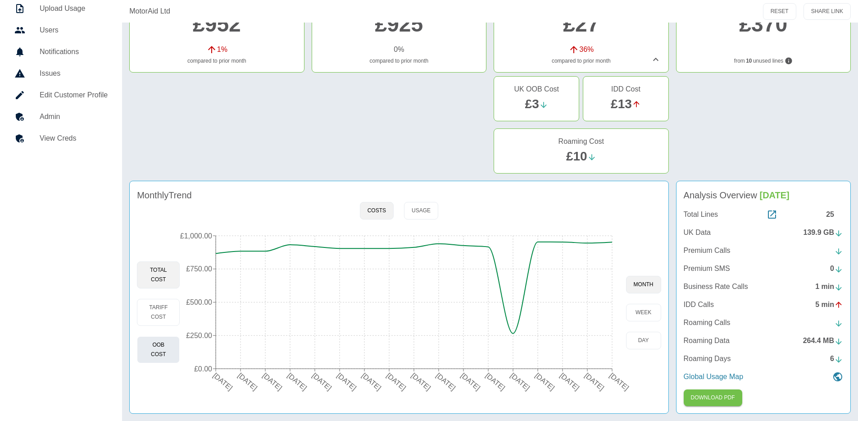 This screenshot has height=421, width=858. Describe the element at coordinates (158, 349) in the screenshot. I see `button: OOB Cost` at that location.